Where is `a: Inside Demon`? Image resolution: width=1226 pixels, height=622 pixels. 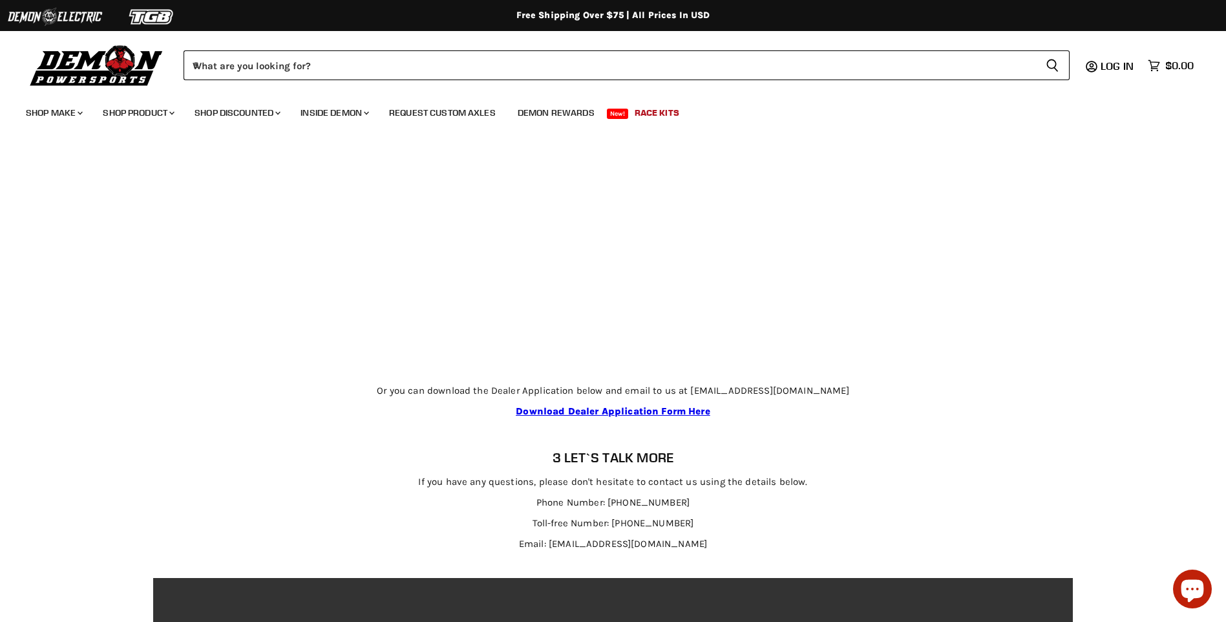 a: Inside Demon is located at coordinates (334, 112).